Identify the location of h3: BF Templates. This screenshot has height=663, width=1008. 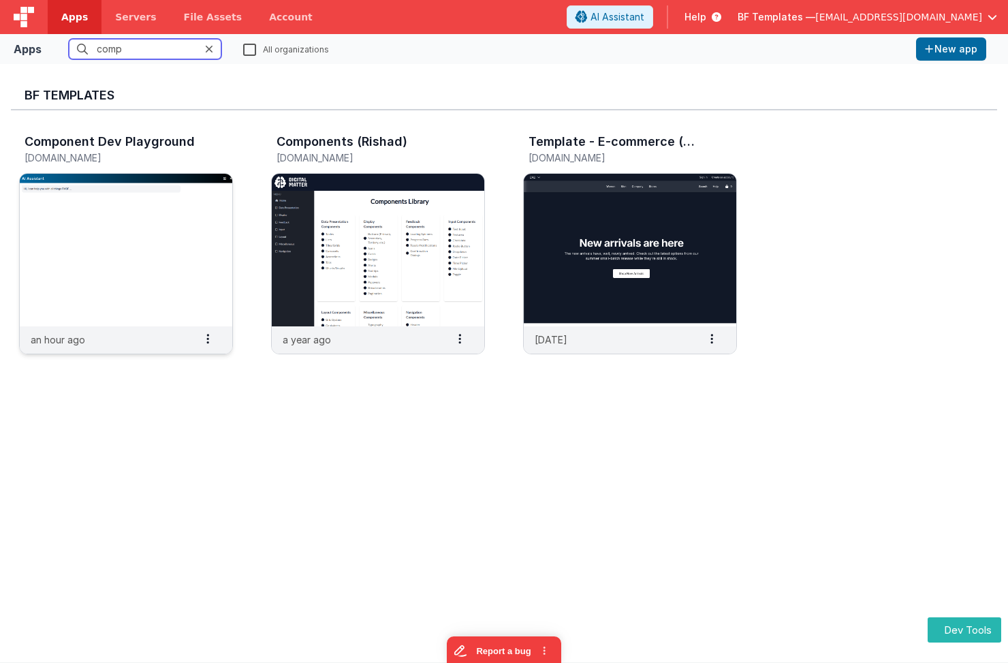
(504, 95).